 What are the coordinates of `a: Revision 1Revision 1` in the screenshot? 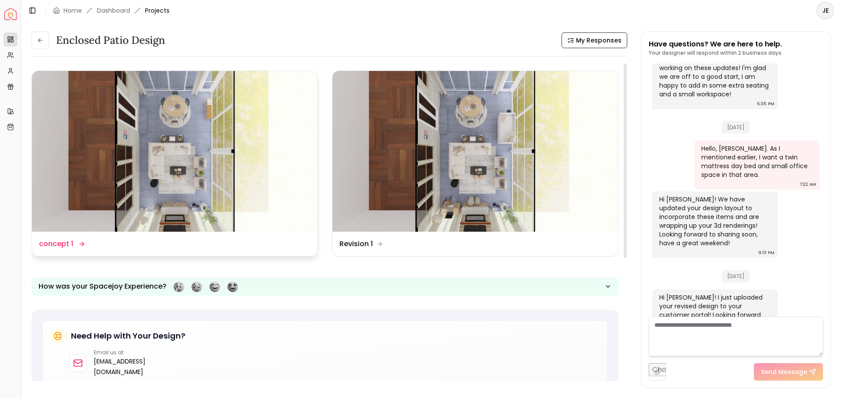 It's located at (475, 163).